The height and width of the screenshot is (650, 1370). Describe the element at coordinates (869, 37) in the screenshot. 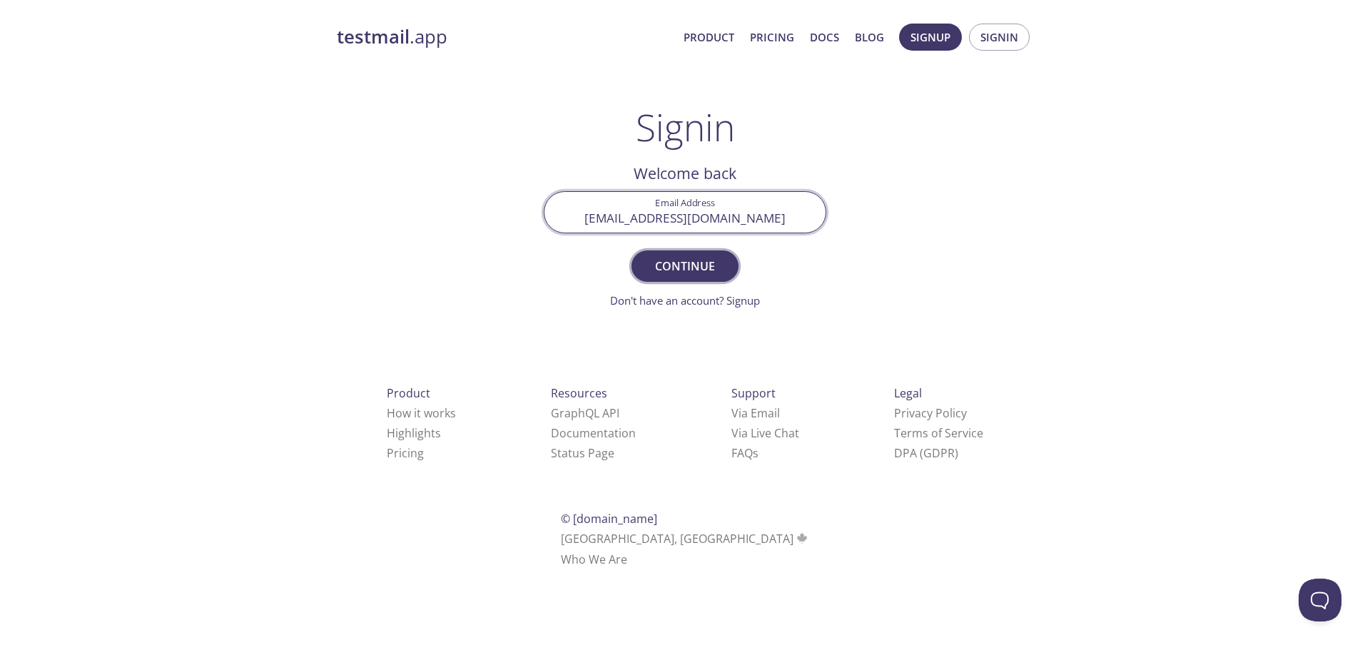

I see `a: Blog` at that location.